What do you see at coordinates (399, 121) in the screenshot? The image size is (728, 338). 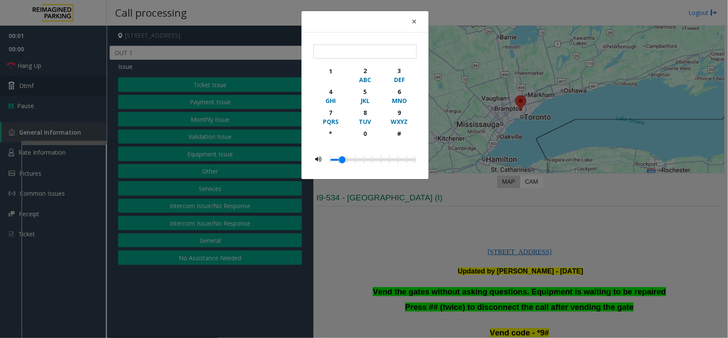 I see `div: WXYZ` at bounding box center [399, 121].